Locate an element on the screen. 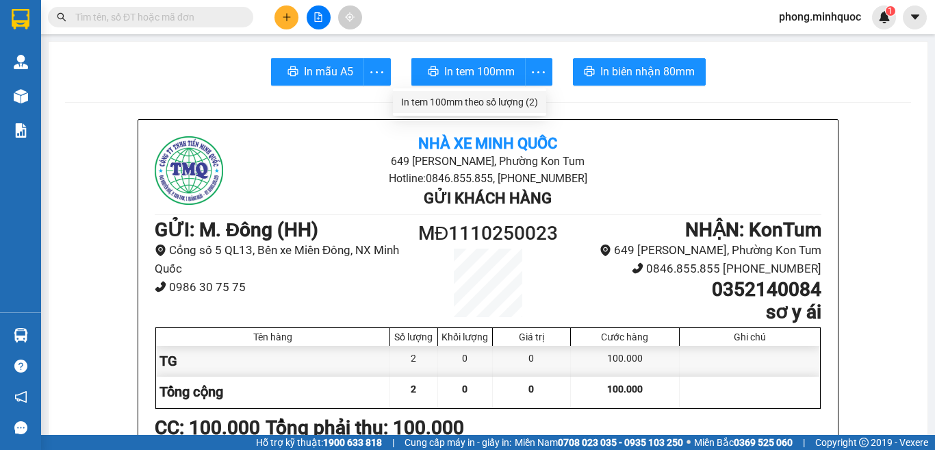 This screenshot has height=450, width=935. h1: sơ y ái is located at coordinates (696, 312).